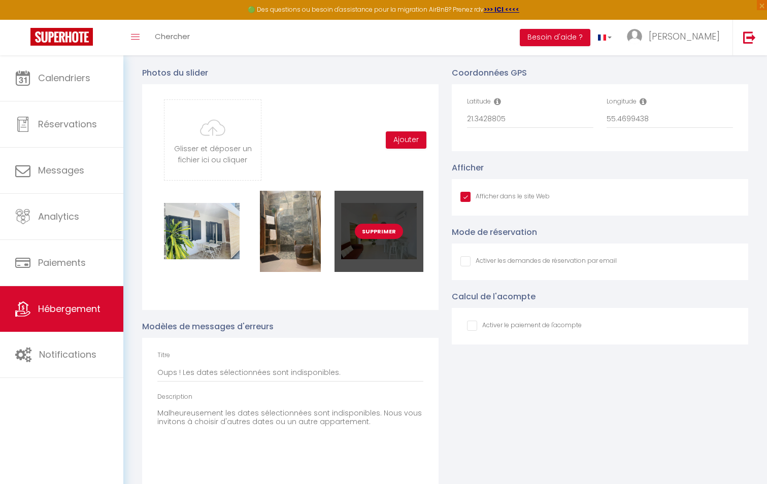 This screenshot has height=484, width=767. I want to click on button: Ajouter, so click(406, 140).